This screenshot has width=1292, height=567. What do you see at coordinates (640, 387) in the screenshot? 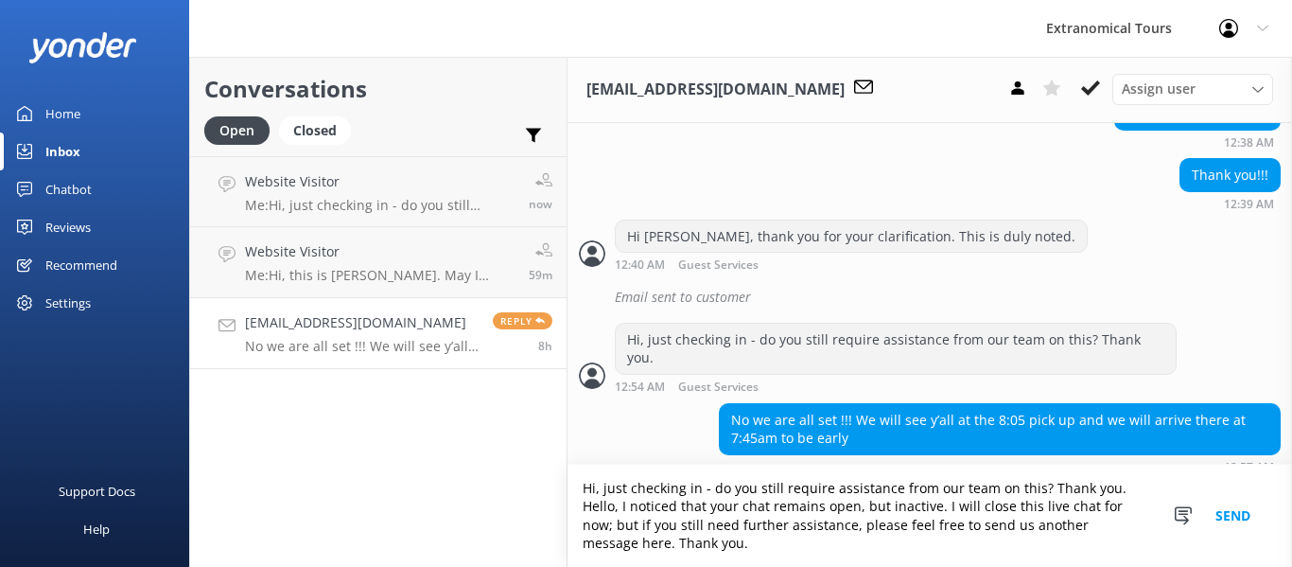
I see `strong: 12:54 AM` at bounding box center [640, 387].